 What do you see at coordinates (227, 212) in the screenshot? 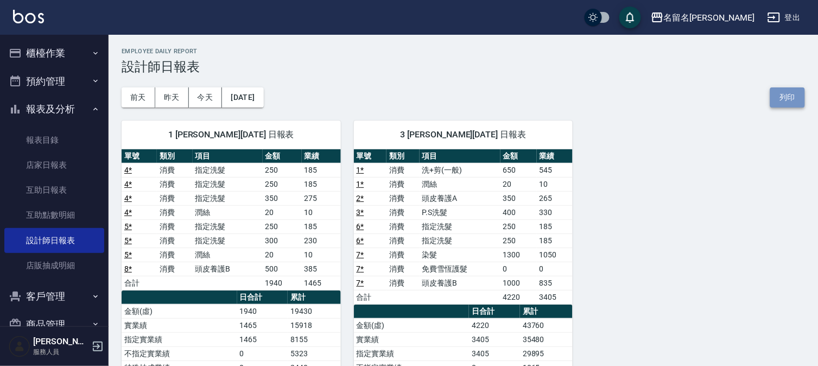
I see `td: 潤絲` at bounding box center [227, 212].